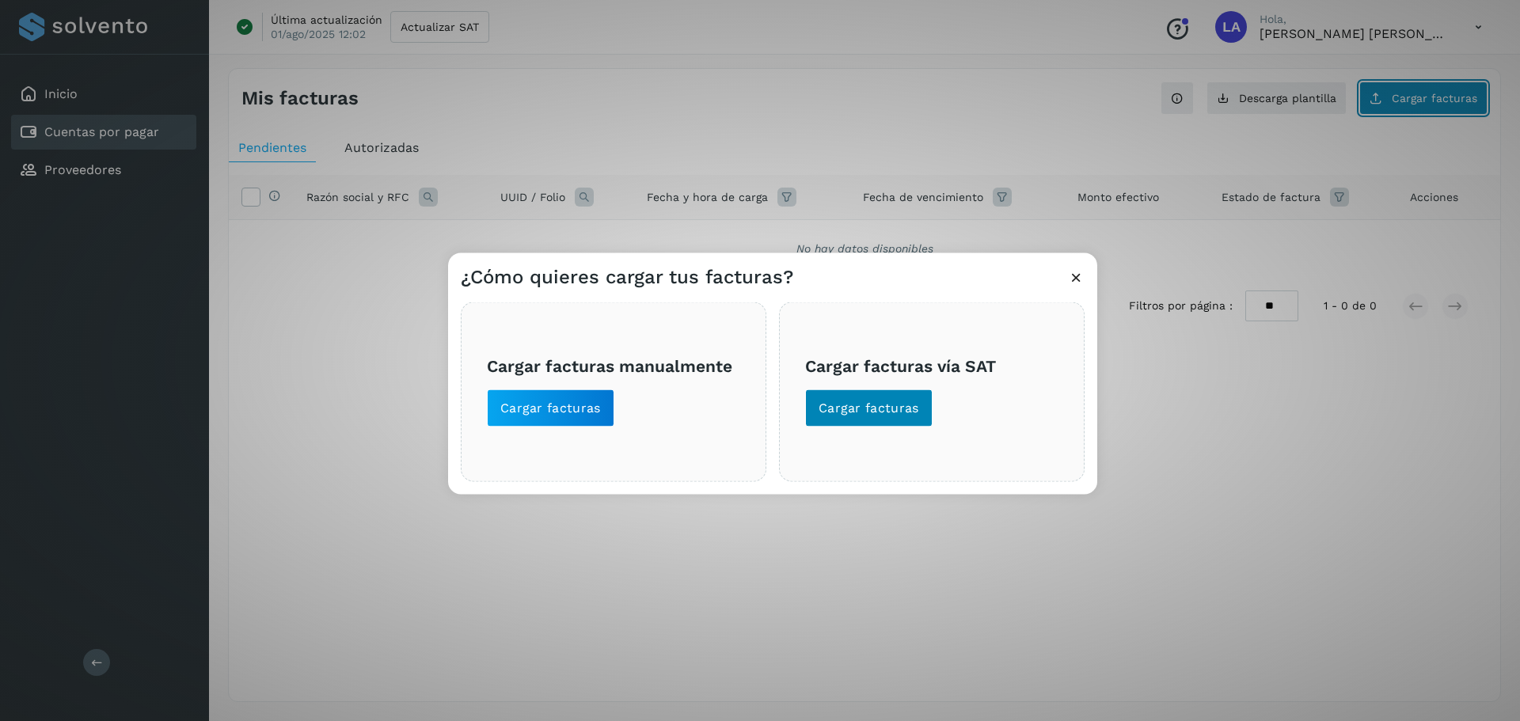 The height and width of the screenshot is (721, 1520). Describe the element at coordinates (627, 276) in the screenshot. I see `h3: ¿Cómo quieres cargar tus facturas?` at that location.